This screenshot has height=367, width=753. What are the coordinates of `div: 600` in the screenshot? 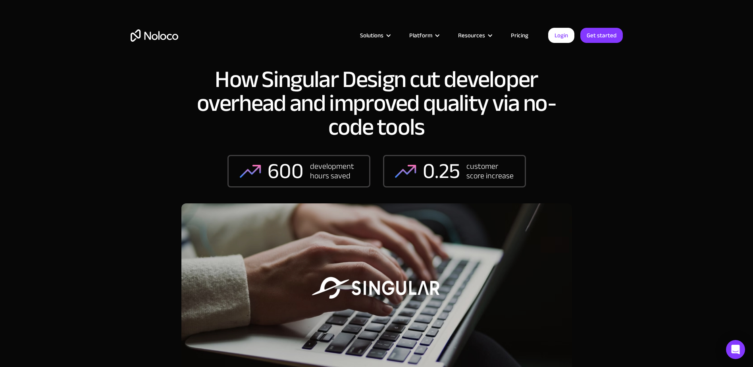 It's located at (285, 171).